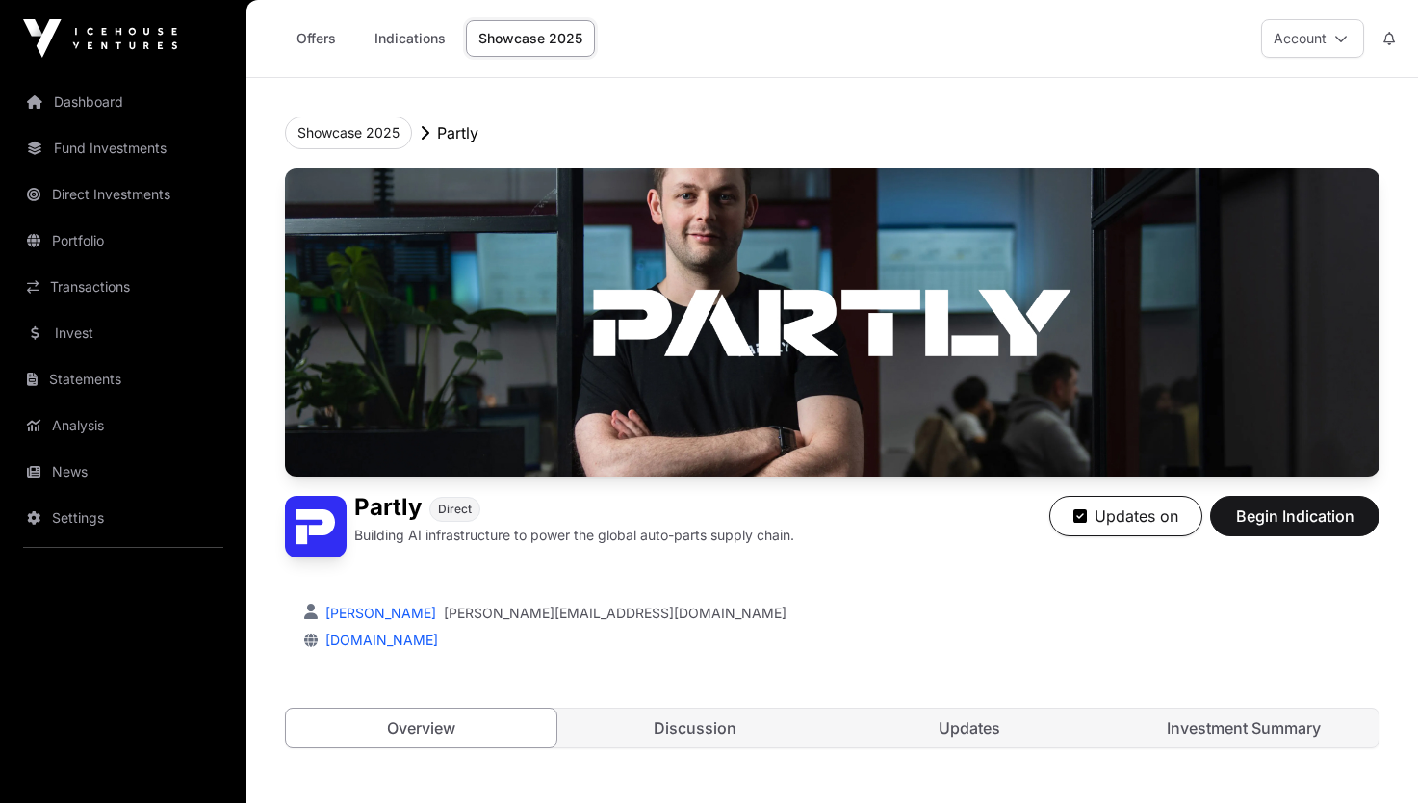  What do you see at coordinates (123, 148) in the screenshot?
I see `a: Fund Investments` at bounding box center [123, 148].